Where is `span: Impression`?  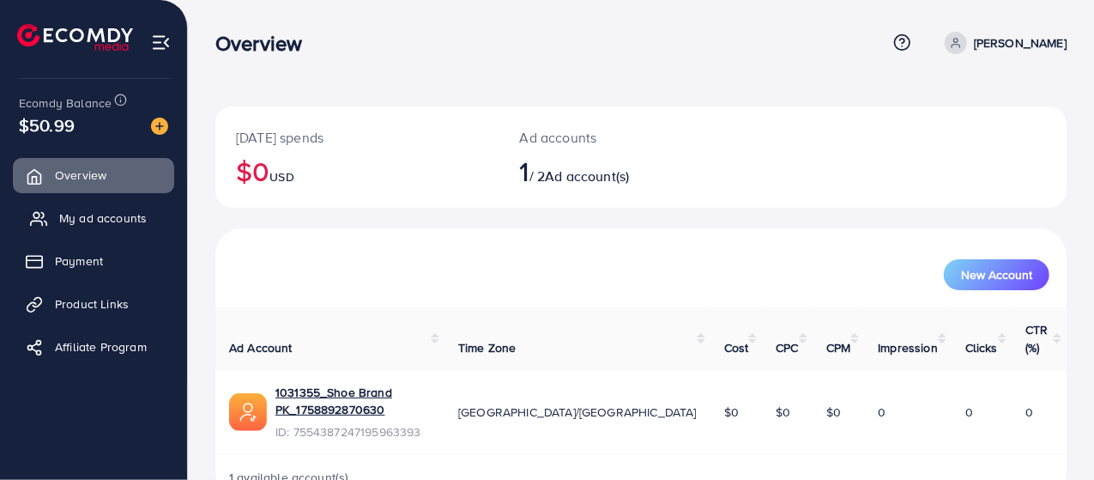 span: Impression is located at coordinates (908, 347).